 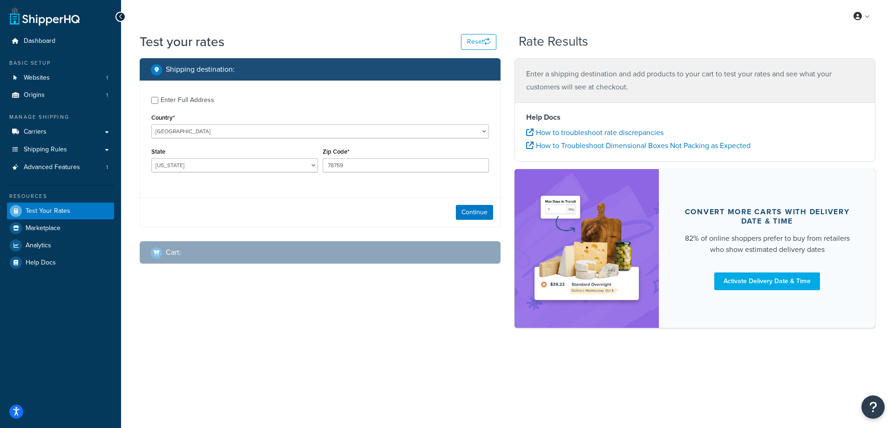 What do you see at coordinates (767, 281) in the screenshot?
I see `a: Activate Delivery Date & Time` at bounding box center [767, 281].